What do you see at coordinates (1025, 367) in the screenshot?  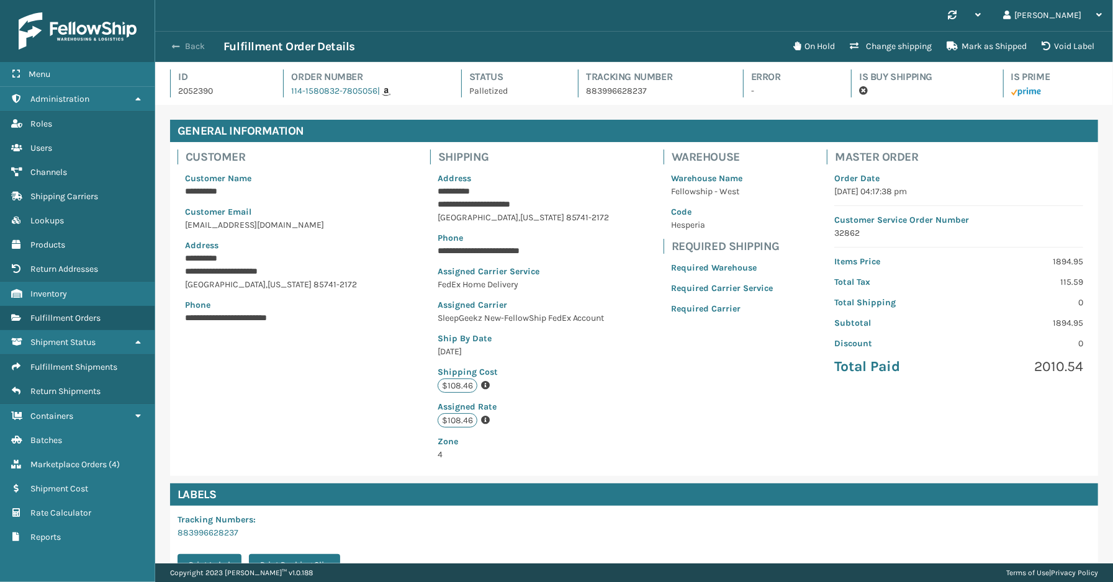 I see `p: 2010.54` at bounding box center [1025, 367].